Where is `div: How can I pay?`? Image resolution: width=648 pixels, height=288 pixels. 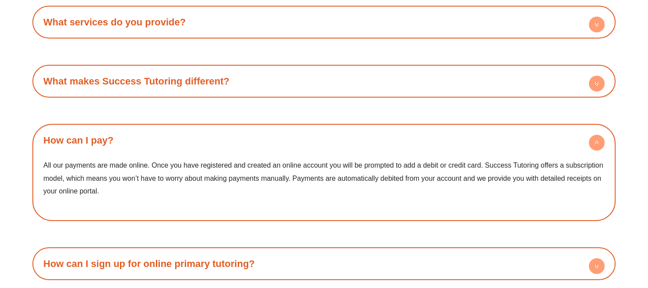 div: How can I pay? is located at coordinates (324, 184).